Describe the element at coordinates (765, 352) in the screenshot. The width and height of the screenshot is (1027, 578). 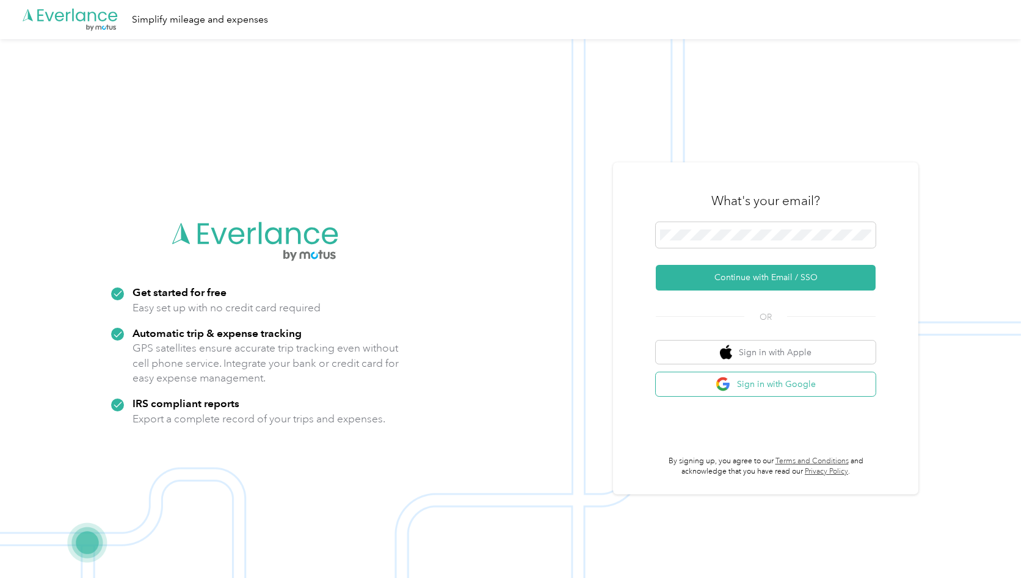
I see `button: apple logoSign in with Apple` at that location.